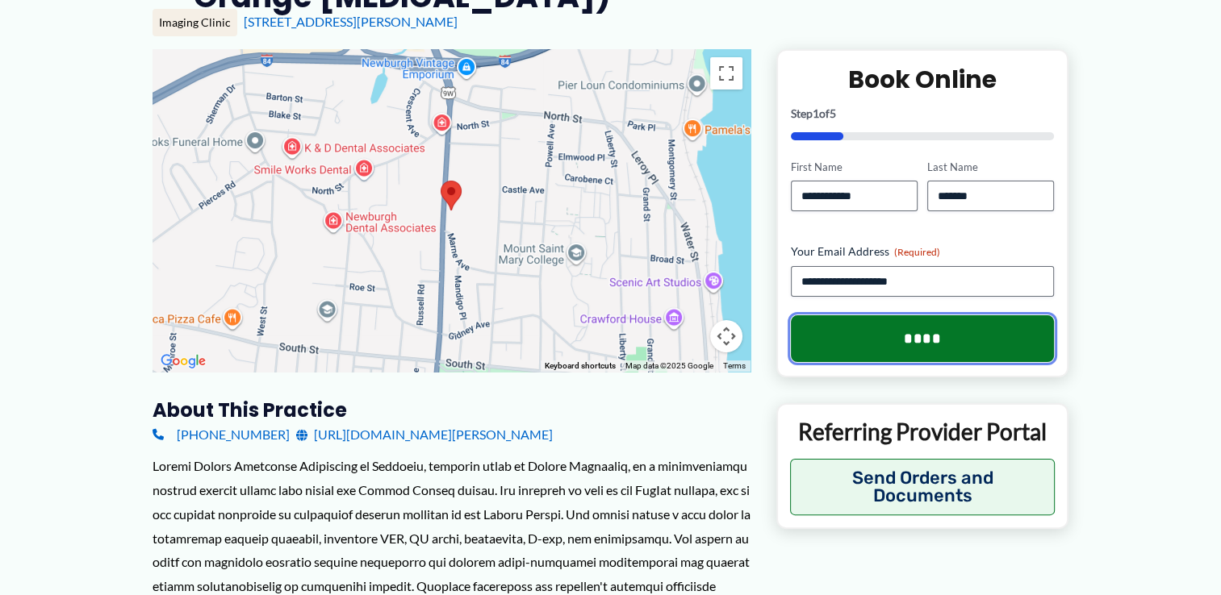 The image size is (1221, 595). I want to click on button: Toggle fullscreen view, so click(726, 73).